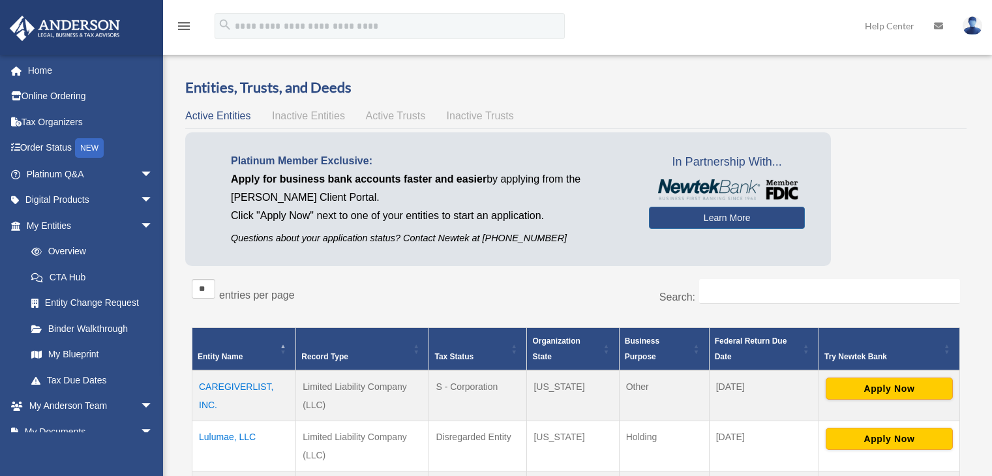 This screenshot has width=992, height=476. Describe the element at coordinates (664, 396) in the screenshot. I see `td: Other` at that location.